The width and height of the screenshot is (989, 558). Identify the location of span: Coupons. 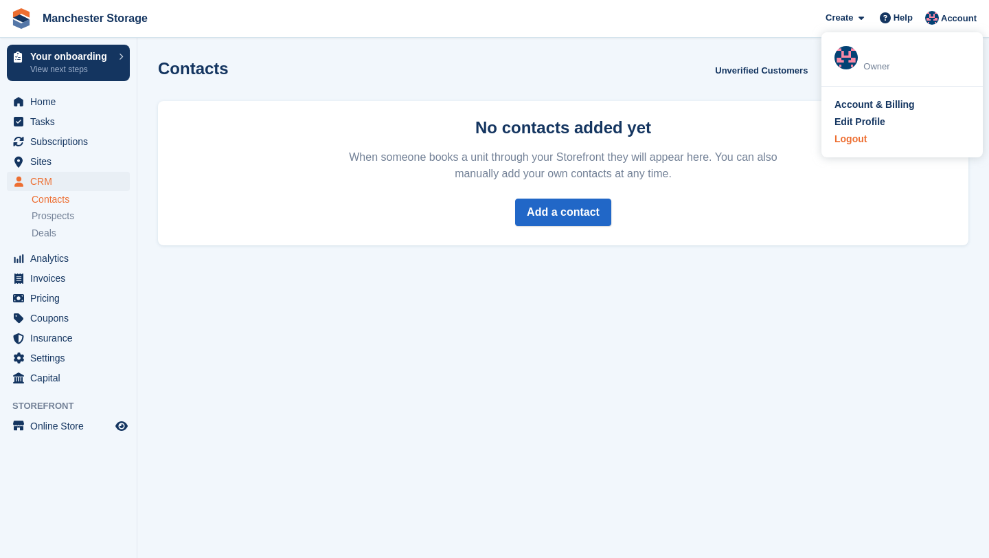
(71, 318).